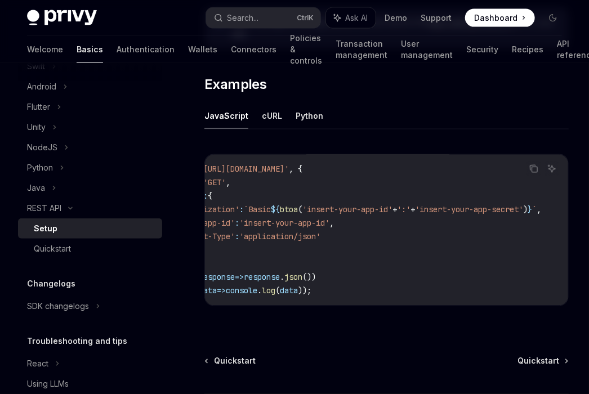 Image resolution: width=589 pixels, height=394 pixels. I want to click on a: Policies & controls, so click(306, 50).